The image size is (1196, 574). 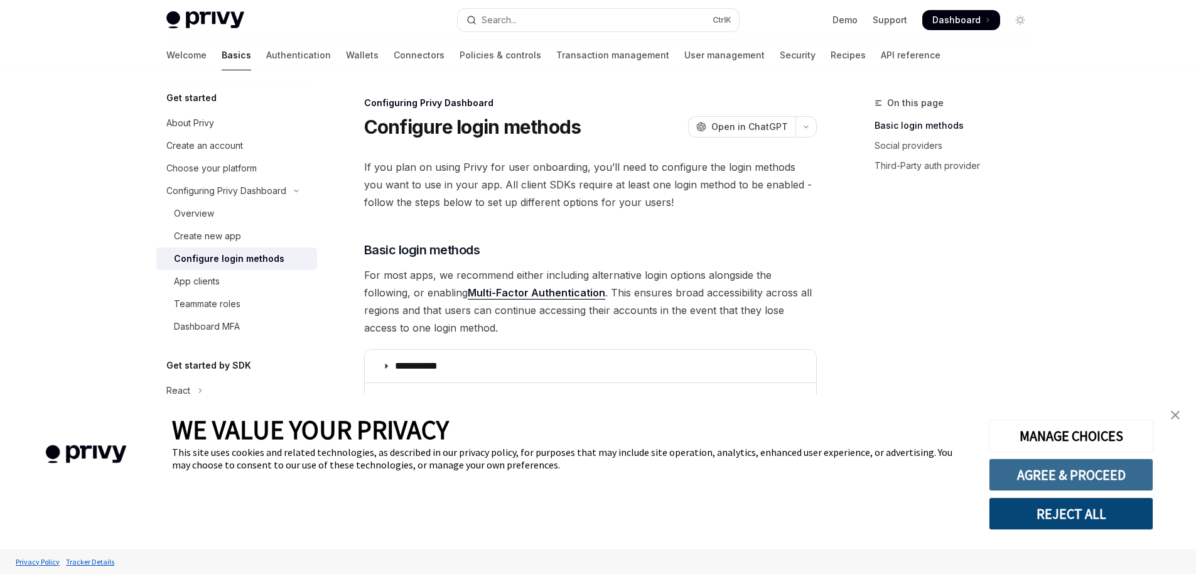 What do you see at coordinates (499, 20) in the screenshot?
I see `div: Search...` at bounding box center [499, 20].